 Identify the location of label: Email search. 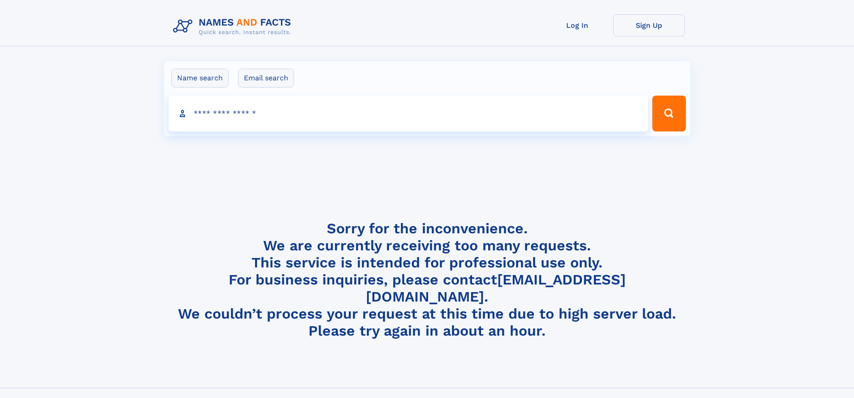
(266, 78).